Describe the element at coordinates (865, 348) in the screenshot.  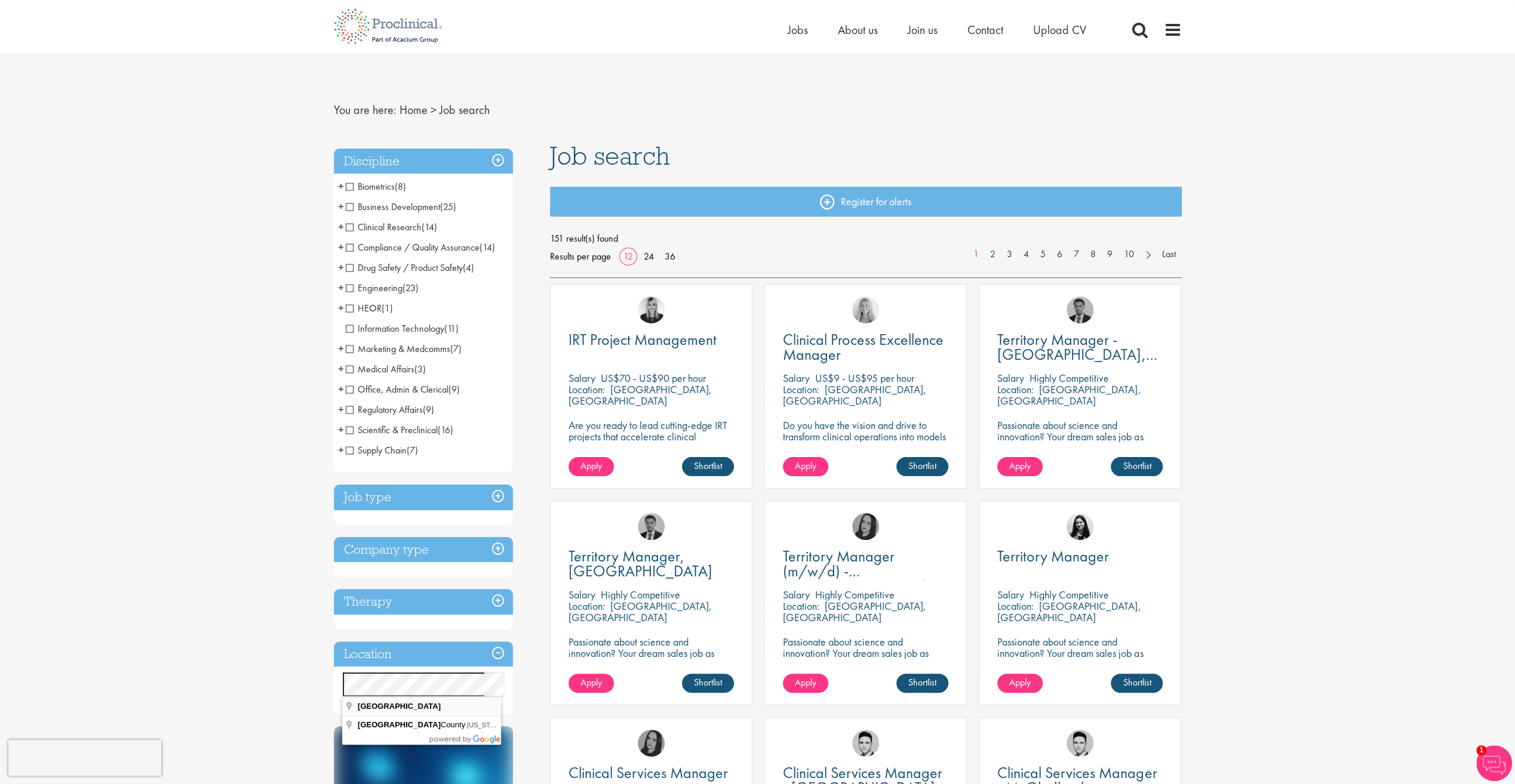
I see `a: Clinical Process Excellence Manager` at that location.